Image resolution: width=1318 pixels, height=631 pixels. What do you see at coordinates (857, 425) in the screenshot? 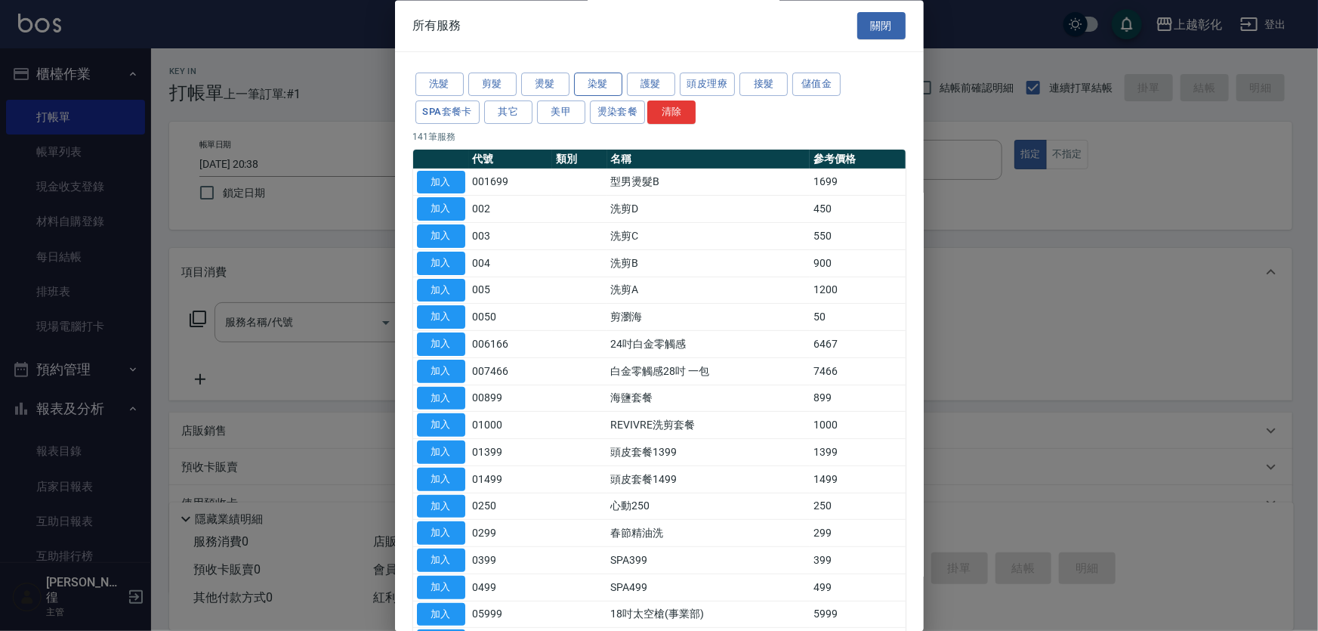
I see `td: 1000` at bounding box center [857, 425].